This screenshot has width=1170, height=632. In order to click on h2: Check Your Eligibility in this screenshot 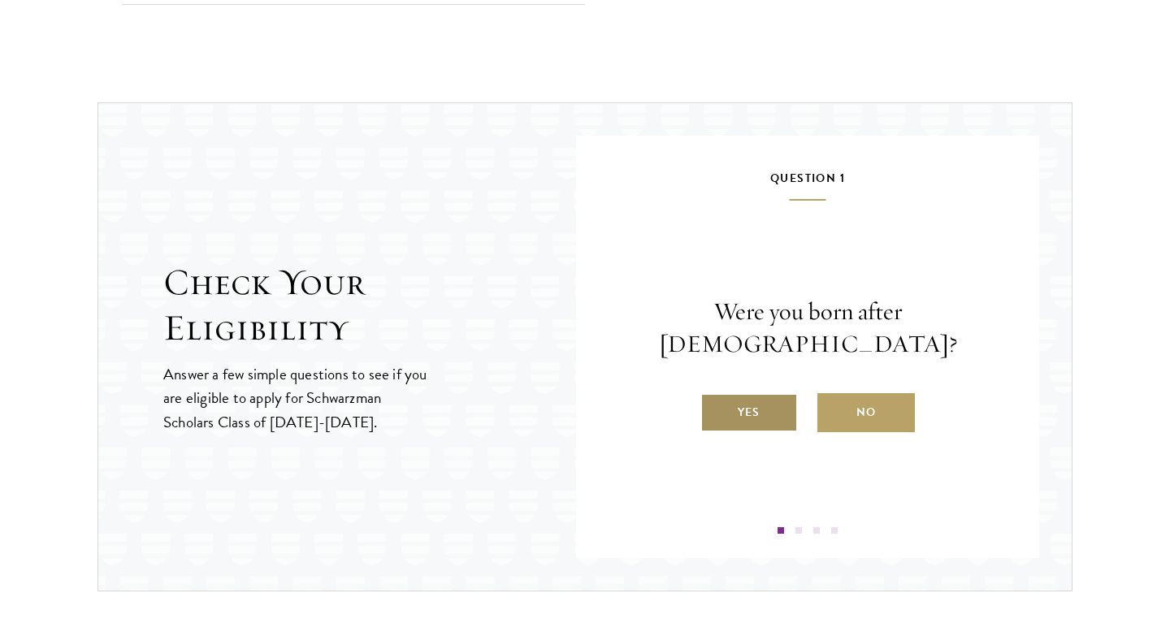, I will do `click(370, 306)`.